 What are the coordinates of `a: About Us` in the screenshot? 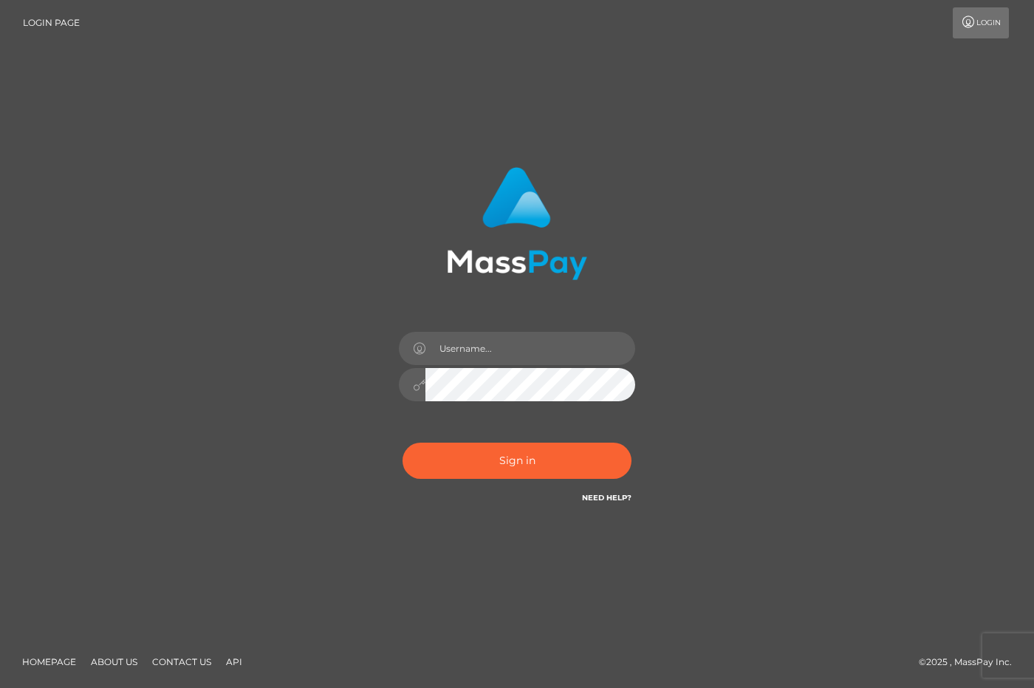 It's located at (114, 661).